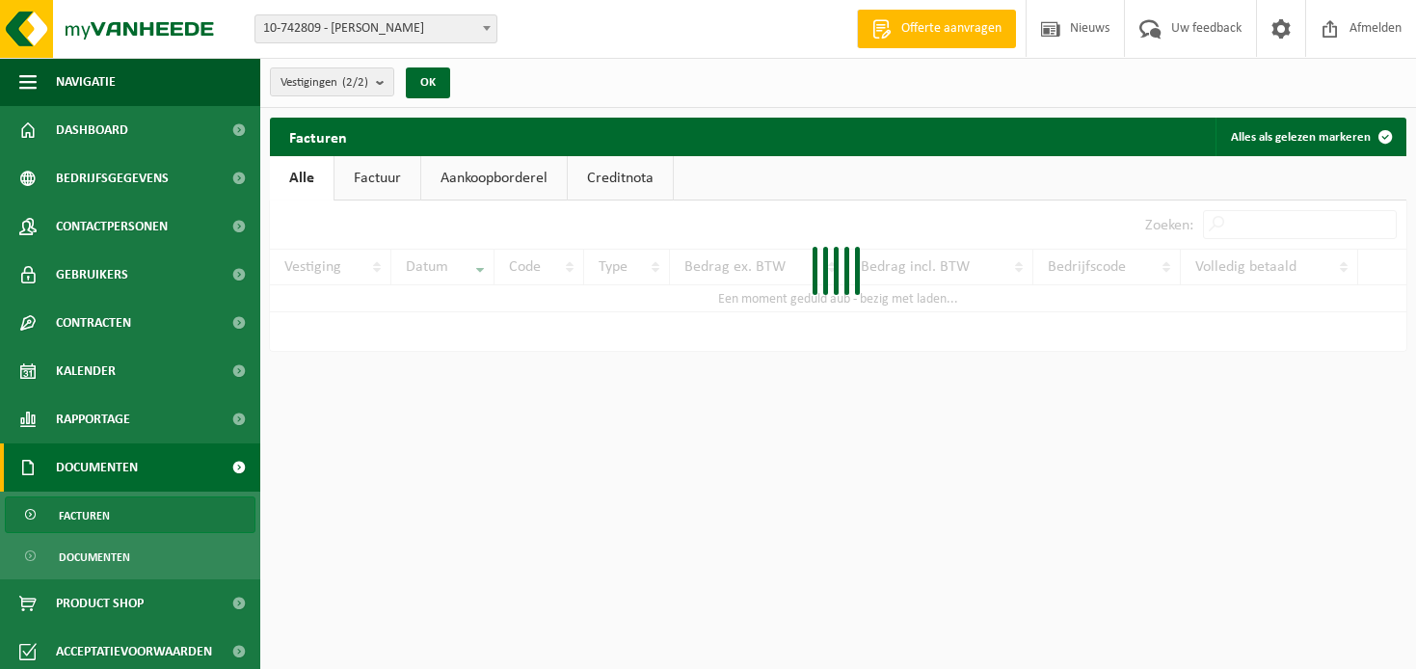 This screenshot has width=1416, height=669. What do you see at coordinates (324, 83) in the screenshot?
I see `span: Vestigingen` at bounding box center [324, 83].